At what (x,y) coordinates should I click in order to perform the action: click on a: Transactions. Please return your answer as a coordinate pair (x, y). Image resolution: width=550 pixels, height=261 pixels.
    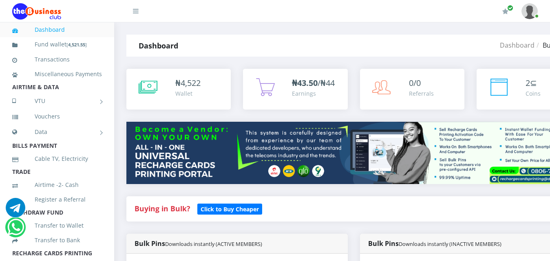
    Looking at the image, I should click on (57, 60).